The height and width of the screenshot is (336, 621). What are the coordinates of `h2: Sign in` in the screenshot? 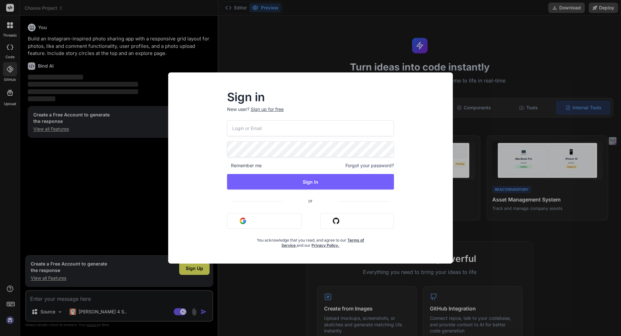 It's located at (310, 97).